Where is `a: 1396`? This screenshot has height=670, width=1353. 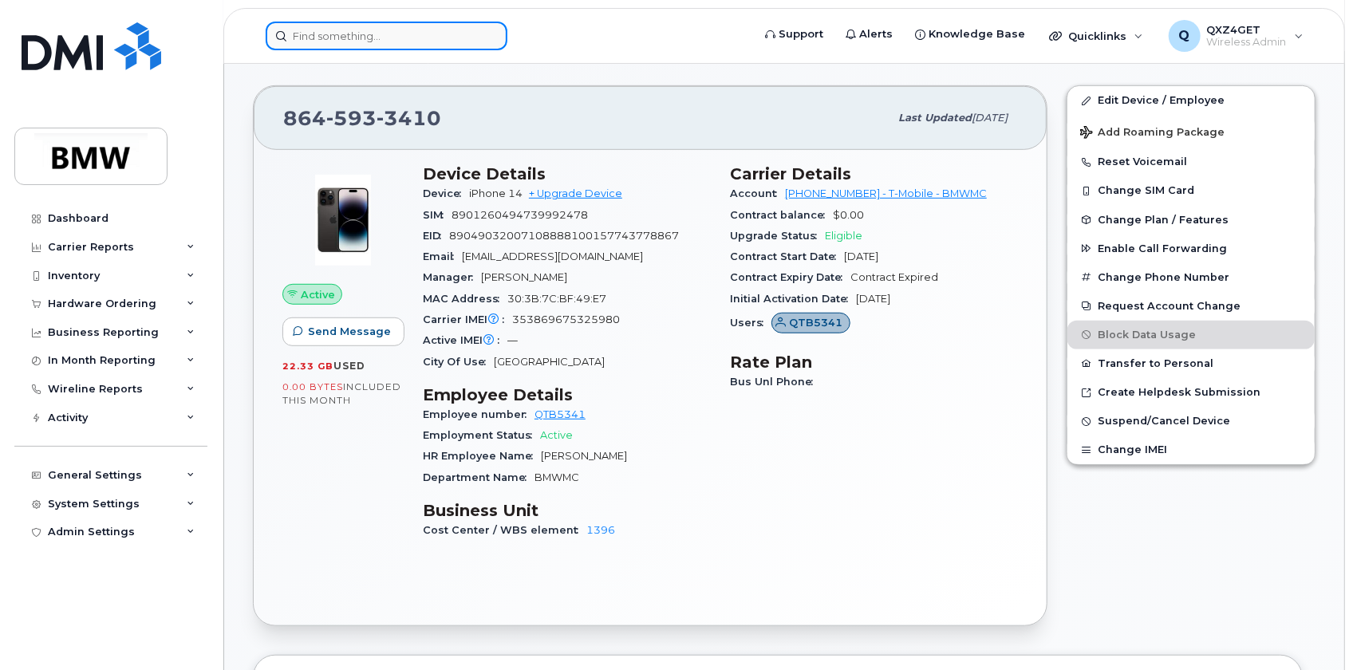
a: 1396 is located at coordinates (601, 530).